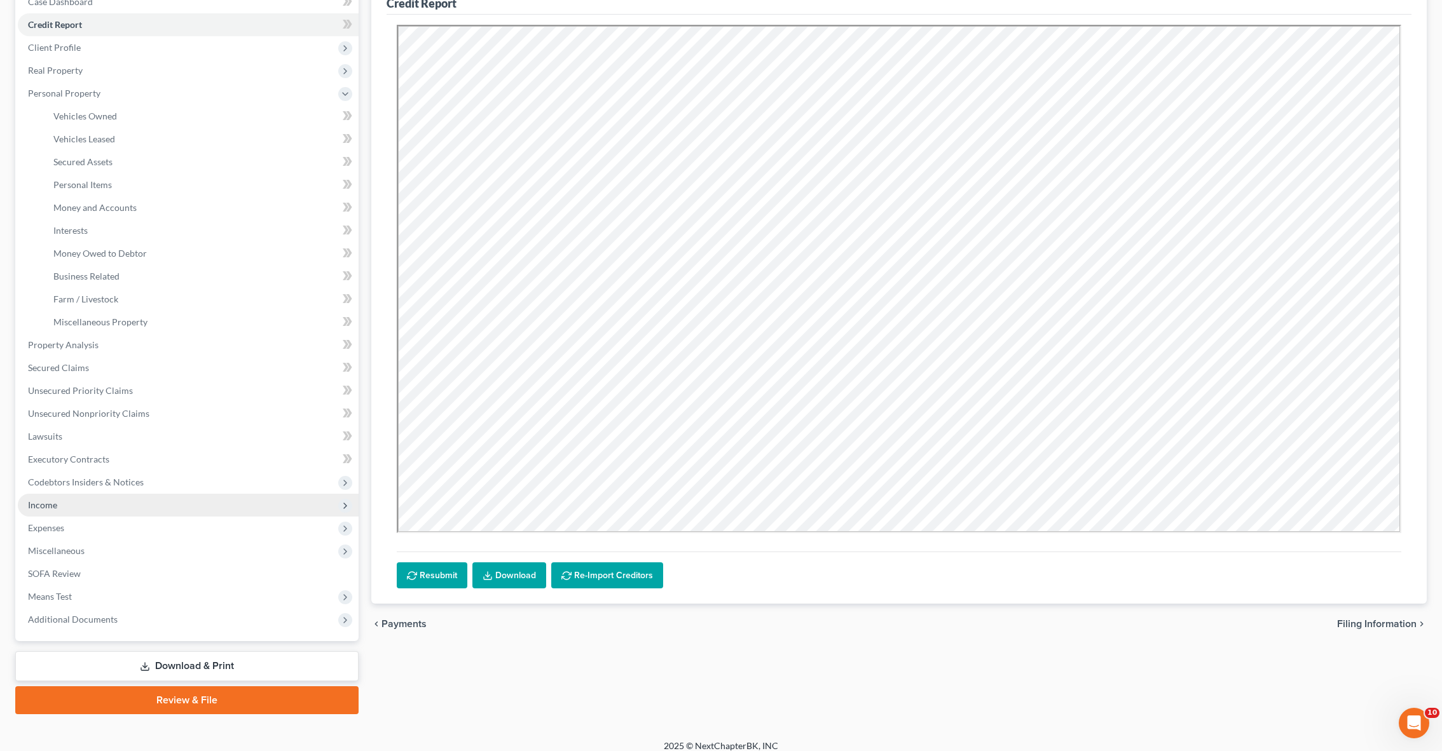 The image size is (1442, 751). I want to click on span: Vehicles Leased, so click(84, 139).